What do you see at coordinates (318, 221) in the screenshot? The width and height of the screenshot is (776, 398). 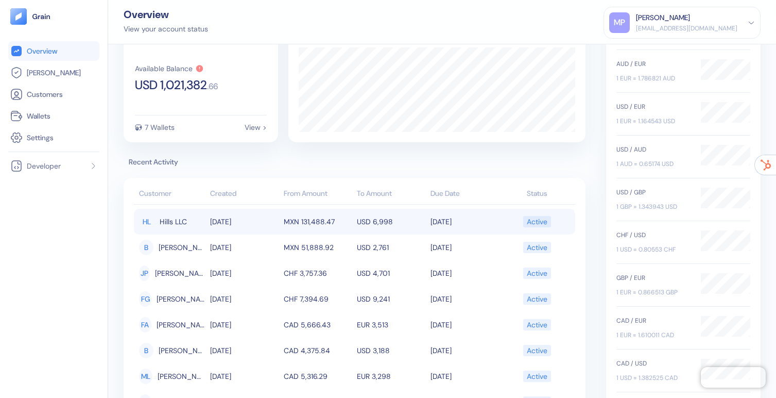 I see `td: MXN 131,488.47` at bounding box center [318, 221].